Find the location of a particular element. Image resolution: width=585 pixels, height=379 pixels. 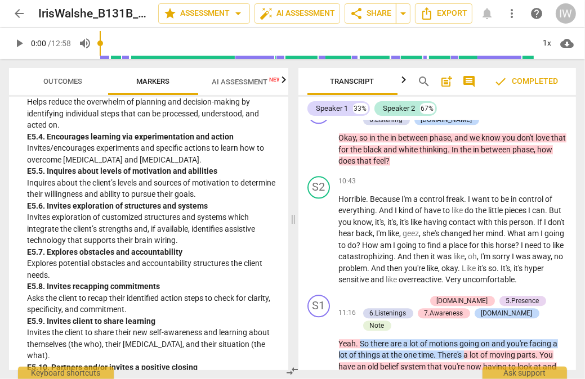

span: find is located at coordinates (435, 245).